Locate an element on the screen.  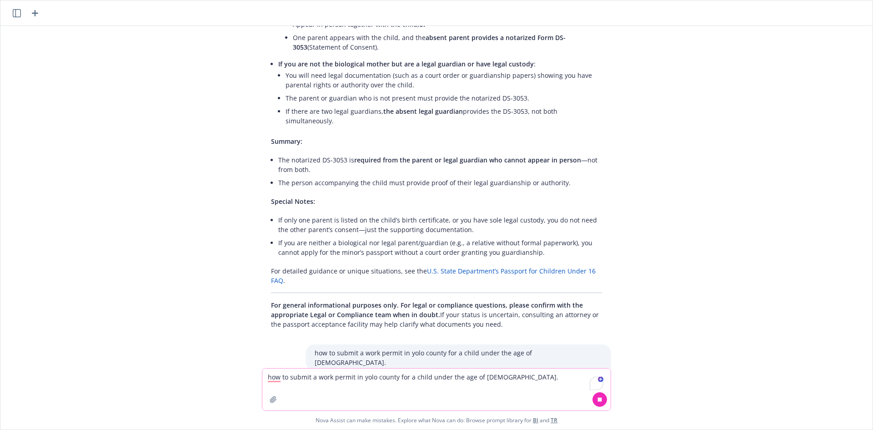
li: The person accompanying the child must provide proof of their legal guardianship or authority. is located at coordinates (440, 182).